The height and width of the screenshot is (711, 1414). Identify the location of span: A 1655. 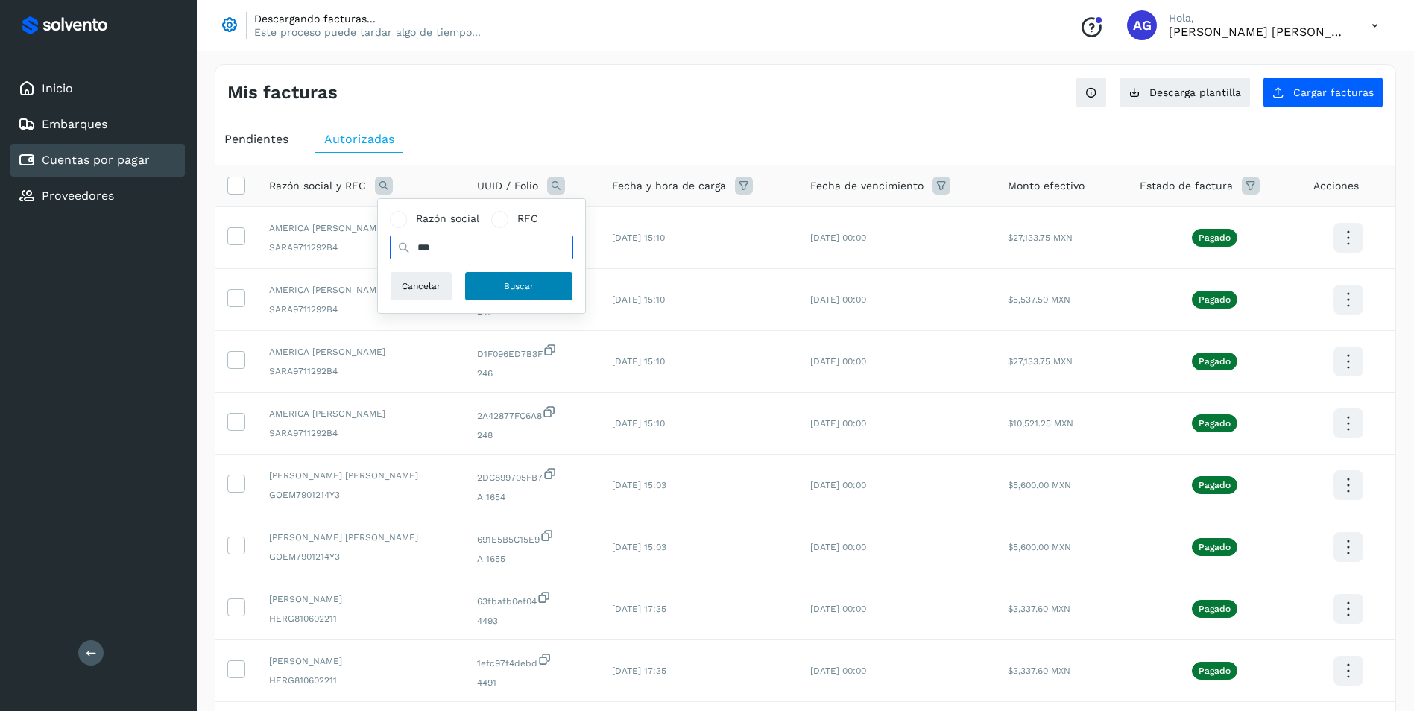
(532, 559).